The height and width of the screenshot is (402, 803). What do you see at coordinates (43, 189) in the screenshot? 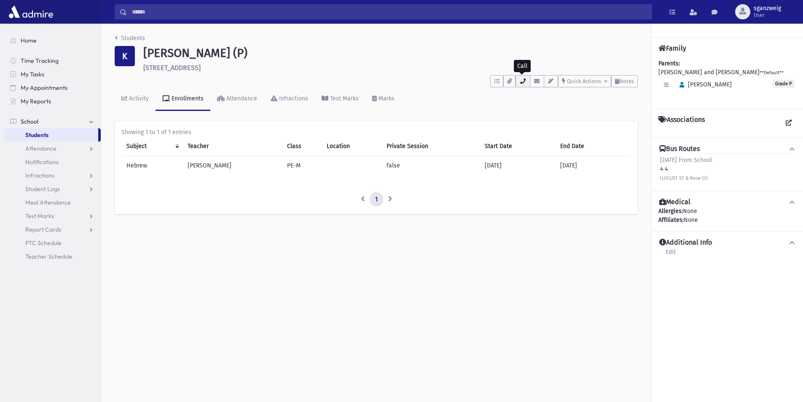
I see `span: Student Logs` at bounding box center [43, 189].